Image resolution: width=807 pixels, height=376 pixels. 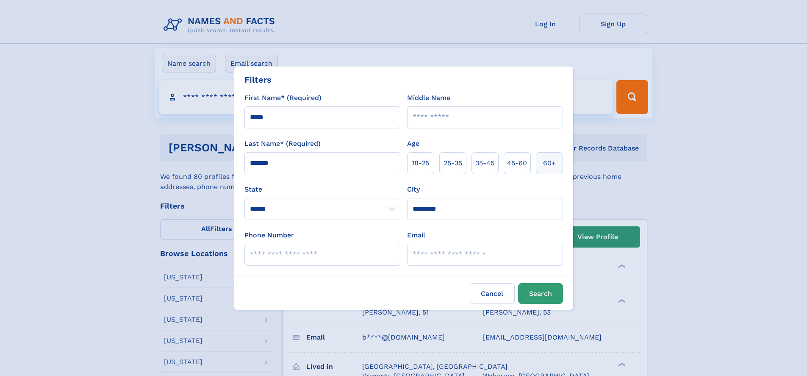 What do you see at coordinates (550, 163) in the screenshot?
I see `span: 60+` at bounding box center [550, 163].